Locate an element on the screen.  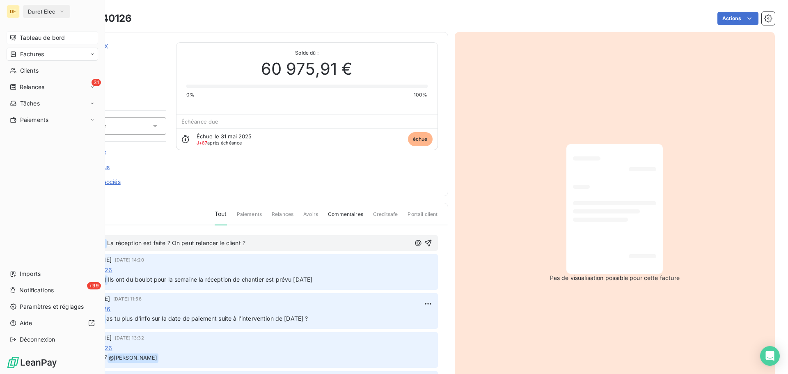
a: Paiements is located at coordinates (52, 120).